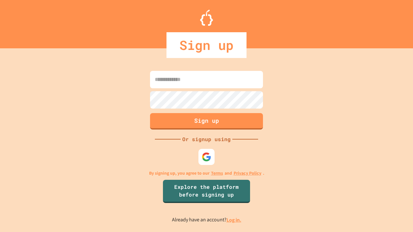  I want to click on img: Logo.svg, so click(207, 18).